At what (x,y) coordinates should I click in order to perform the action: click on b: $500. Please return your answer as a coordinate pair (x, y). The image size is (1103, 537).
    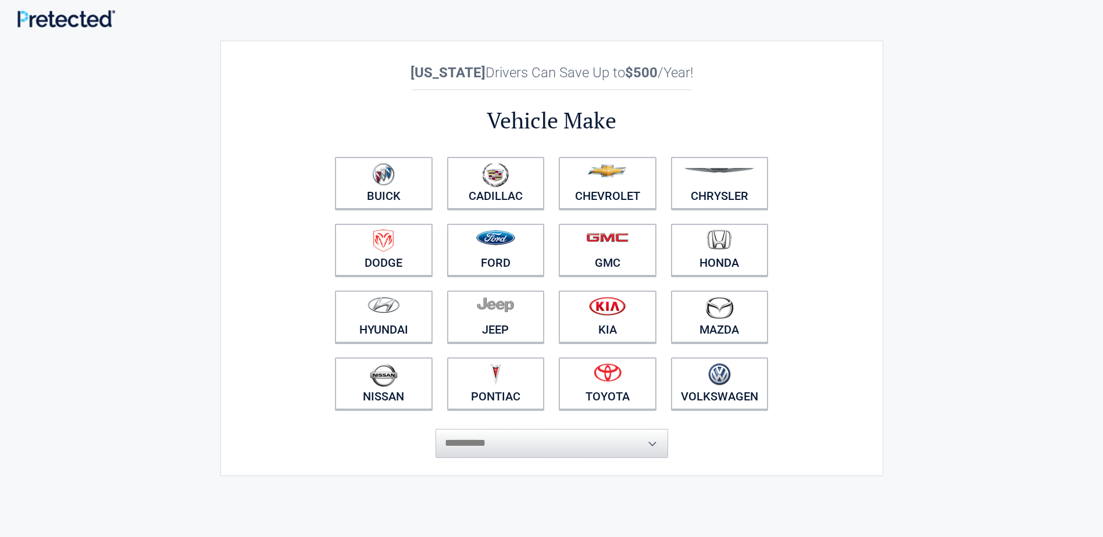
    Looking at the image, I should click on (641, 73).